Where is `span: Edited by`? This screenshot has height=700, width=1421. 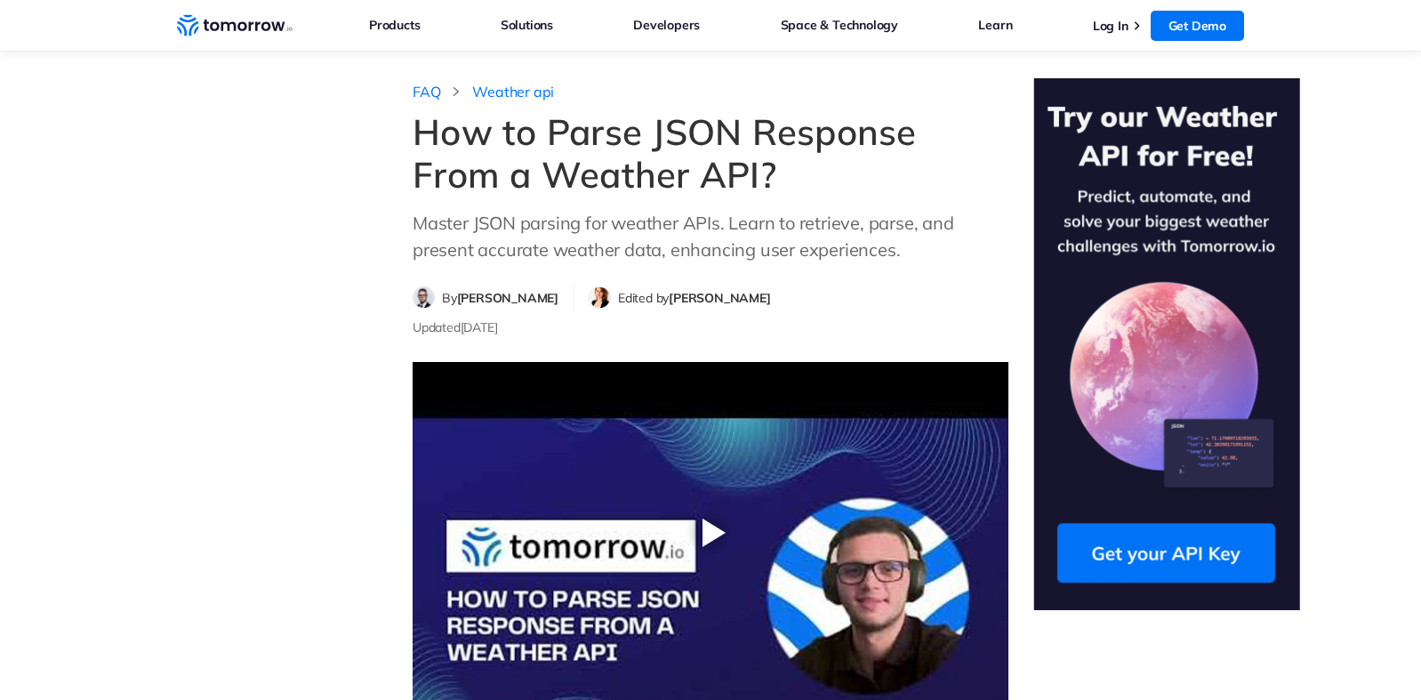 span: Edited by is located at coordinates (694, 298).